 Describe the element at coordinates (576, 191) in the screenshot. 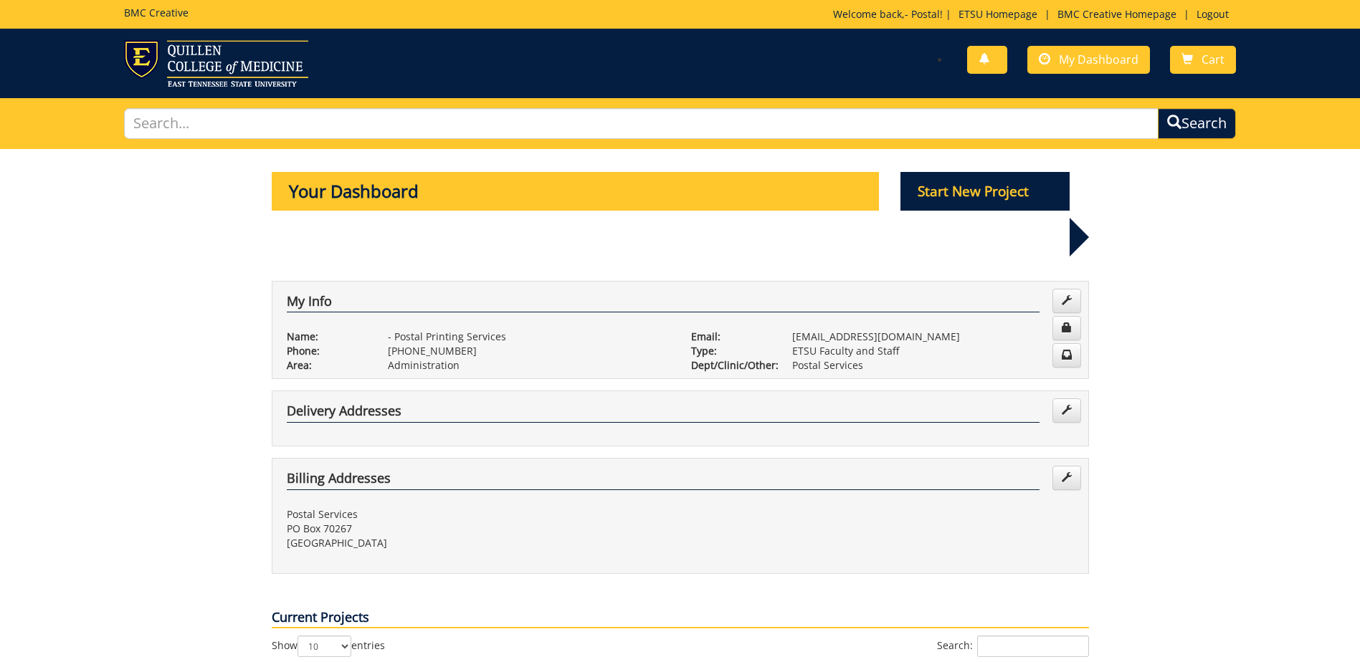

I see `p: Your Dashboard` at that location.